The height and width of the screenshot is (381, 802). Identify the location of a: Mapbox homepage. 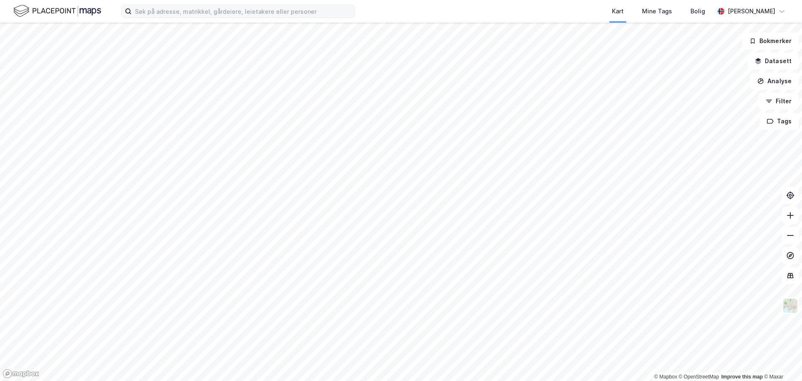
(21, 373).